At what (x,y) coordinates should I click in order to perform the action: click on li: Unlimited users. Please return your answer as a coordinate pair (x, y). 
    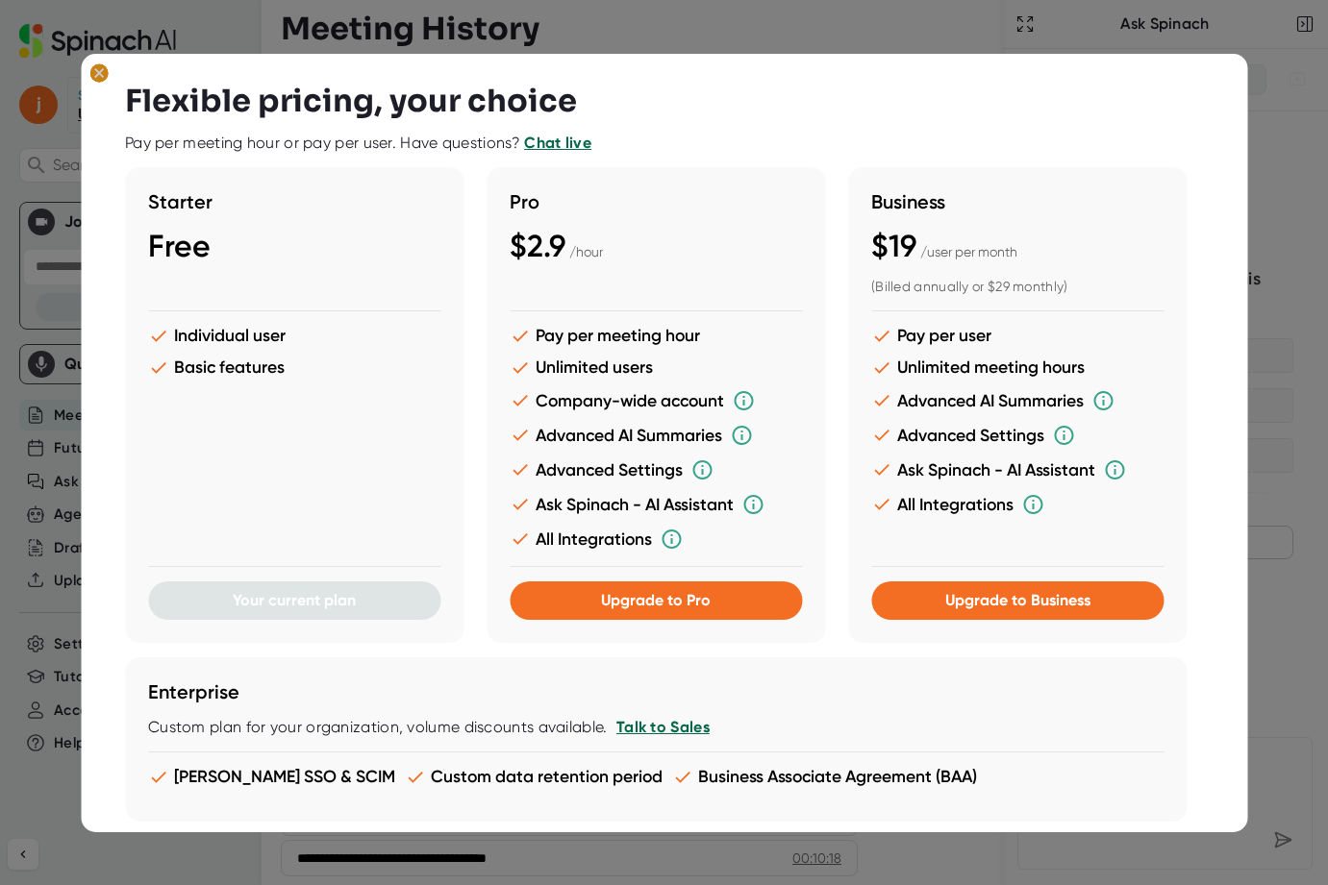
    Looking at the image, I should click on (656, 367).